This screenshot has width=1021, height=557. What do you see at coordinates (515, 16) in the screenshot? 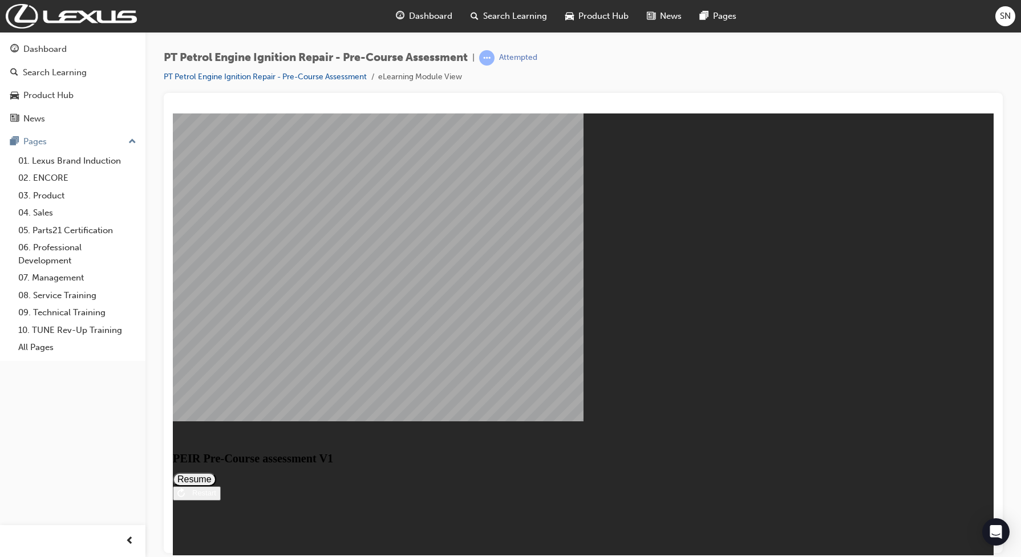
I see `span: Search Learning` at bounding box center [515, 16].